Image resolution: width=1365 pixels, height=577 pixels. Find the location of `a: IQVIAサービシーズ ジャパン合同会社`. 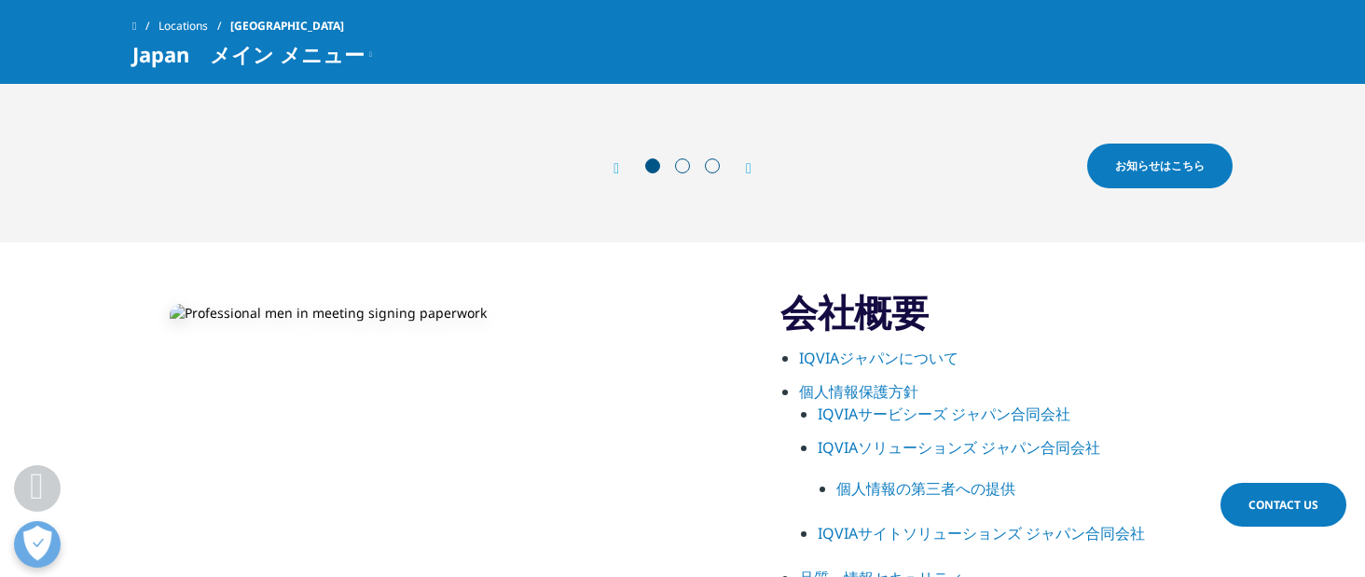

a: IQVIAサービシーズ ジャパン合同会社 is located at coordinates (943, 414).